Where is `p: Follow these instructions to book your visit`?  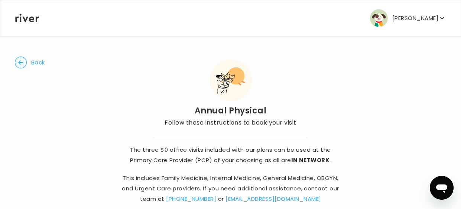
p: Follow these instructions to book your visit is located at coordinates (230, 123).